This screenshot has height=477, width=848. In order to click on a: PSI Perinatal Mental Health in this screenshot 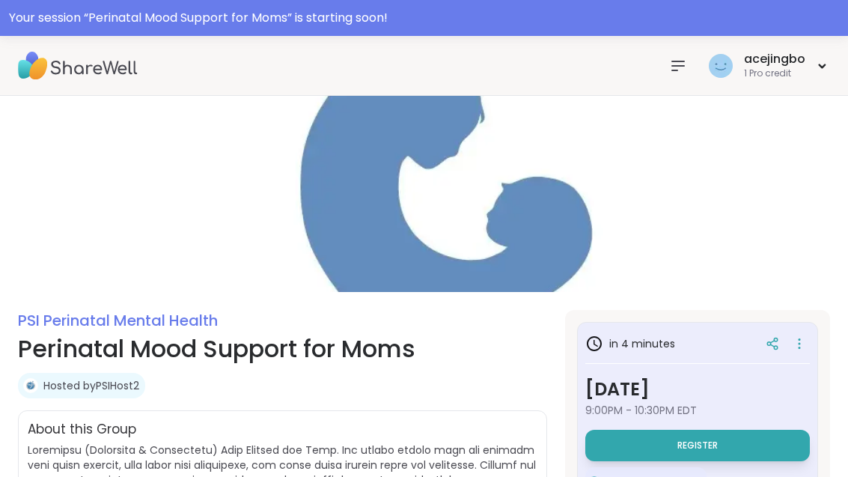, I will do `click(117, 320)`.